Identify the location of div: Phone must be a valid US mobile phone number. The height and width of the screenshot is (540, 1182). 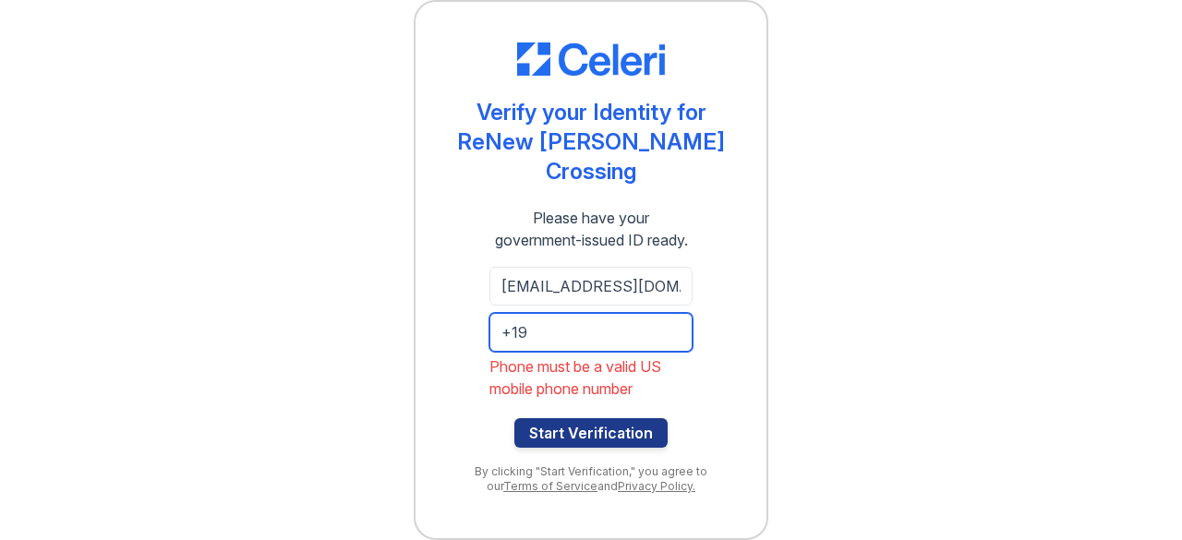
(591, 378).